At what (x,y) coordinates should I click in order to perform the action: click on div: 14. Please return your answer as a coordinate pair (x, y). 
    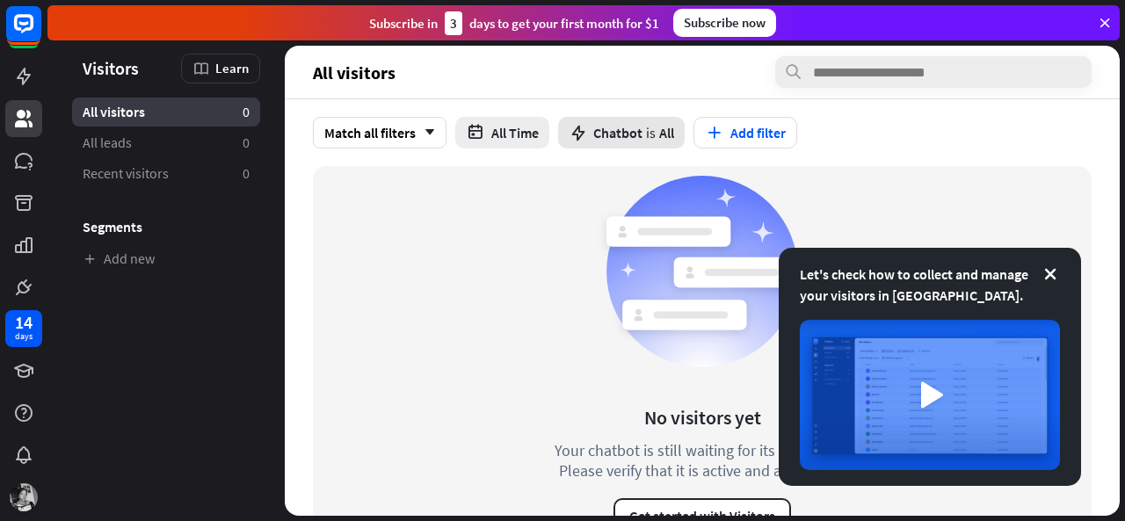
    Looking at the image, I should click on (24, 322).